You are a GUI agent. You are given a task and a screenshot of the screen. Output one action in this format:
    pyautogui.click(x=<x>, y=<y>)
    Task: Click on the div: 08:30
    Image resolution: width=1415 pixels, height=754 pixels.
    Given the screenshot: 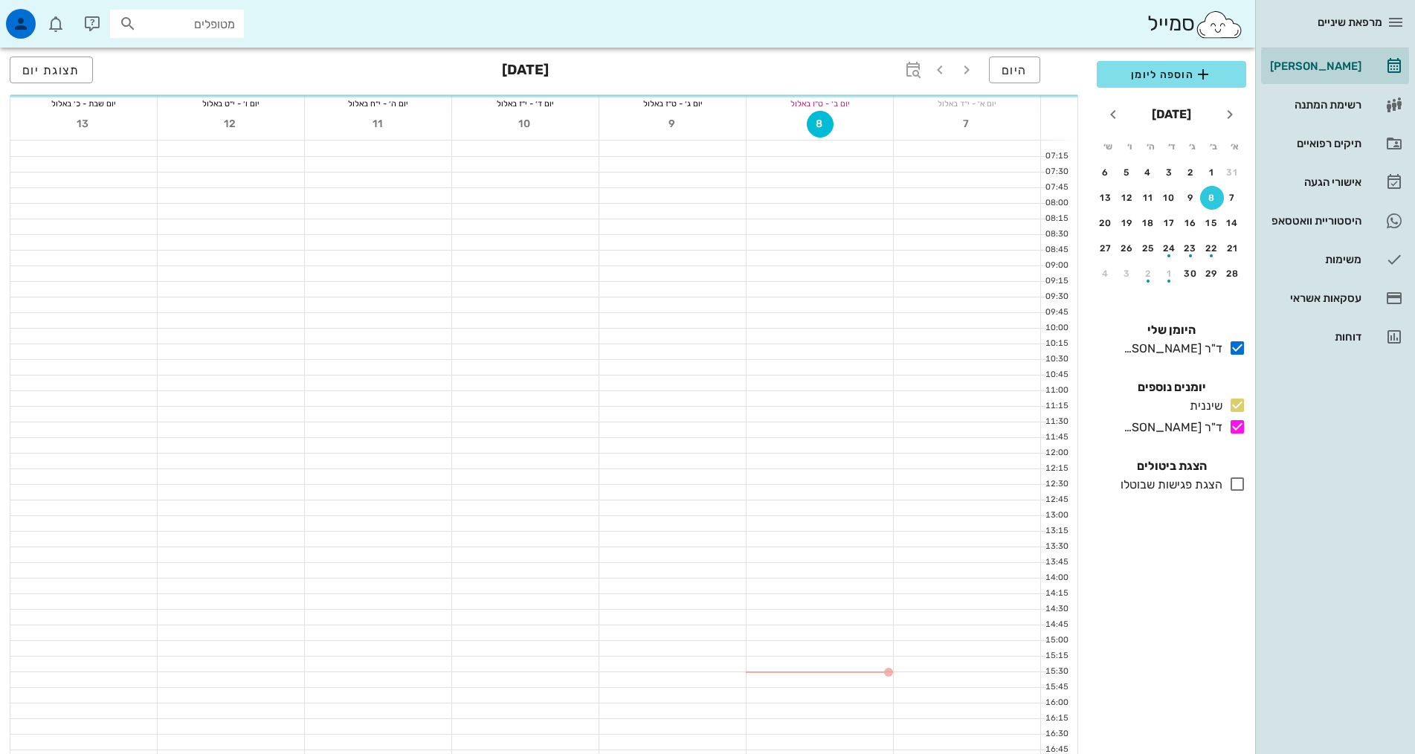 What is the action you would take?
    pyautogui.click(x=1056, y=234)
    